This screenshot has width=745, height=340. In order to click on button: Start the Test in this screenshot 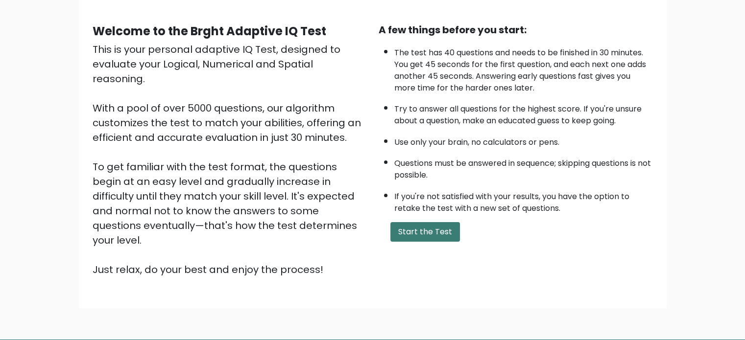, I will do `click(425, 232)`.